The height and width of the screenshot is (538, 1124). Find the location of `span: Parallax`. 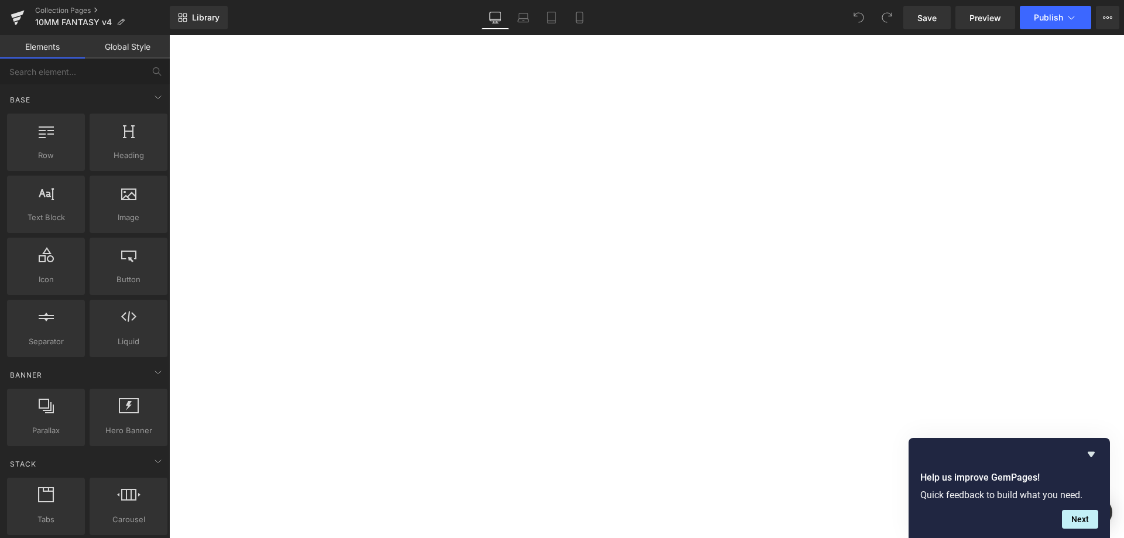

span: Parallax is located at coordinates (46, 430).